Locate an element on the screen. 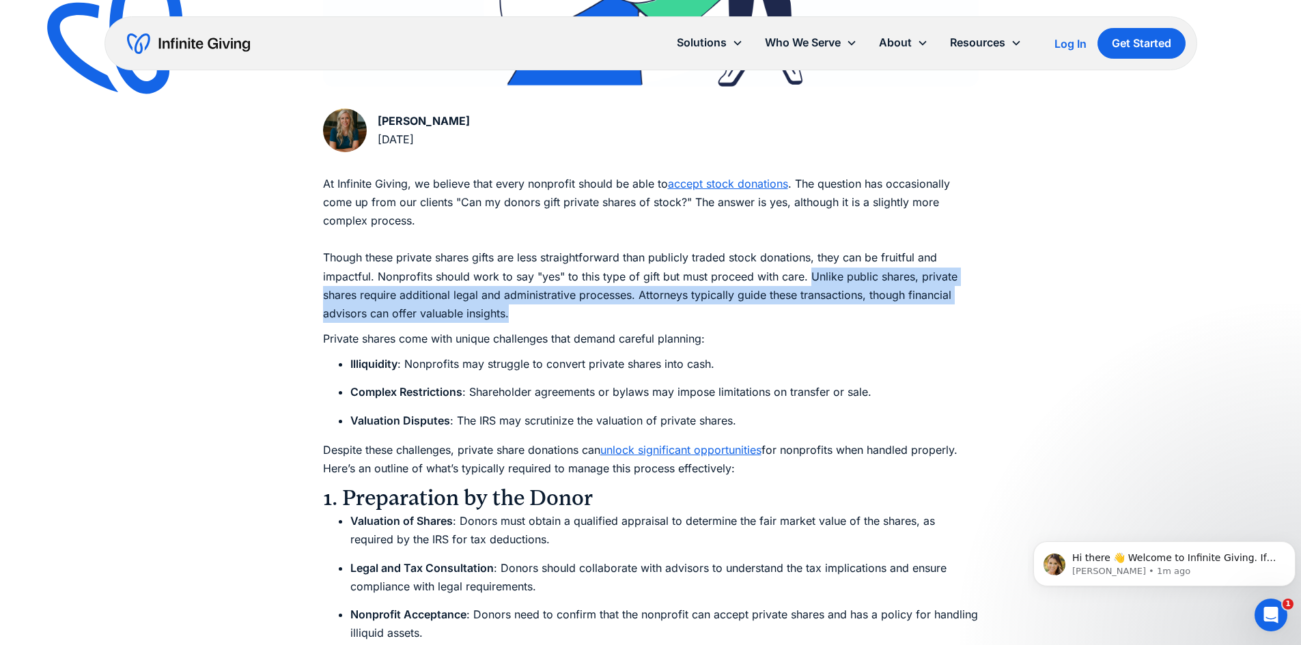  li: : Donors should collaborate with advisors to understand the tax implications and ensure complianc... is located at coordinates (664, 578).